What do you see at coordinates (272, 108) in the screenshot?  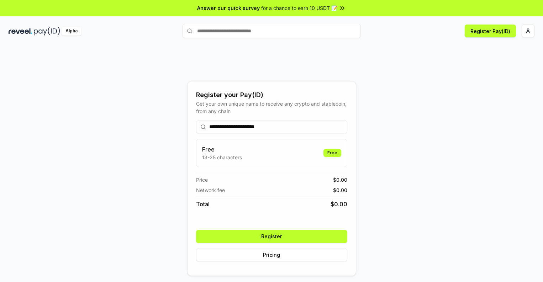 I see `div: Get your own unique name to receive any crypto and stablecoin, from any chain` at bounding box center [272, 108].